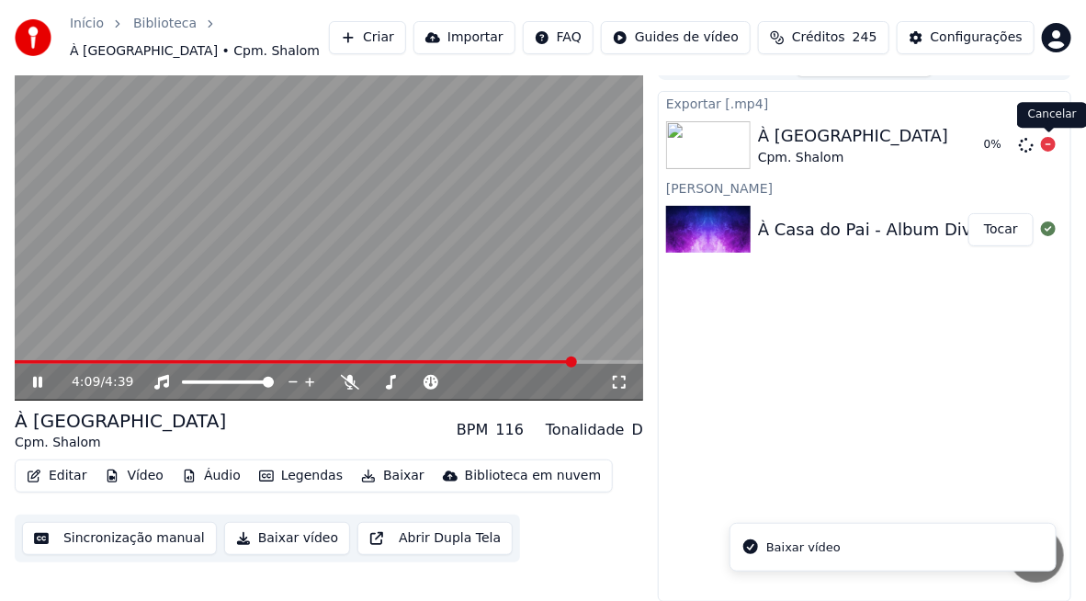 The width and height of the screenshot is (1086, 601). What do you see at coordinates (56, 476) in the screenshot?
I see `button: Editar` at bounding box center [56, 476].